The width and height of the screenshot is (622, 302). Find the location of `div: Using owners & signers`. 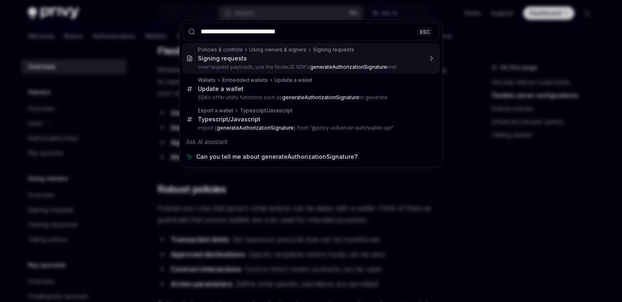

div: Using owners & signers is located at coordinates (278, 50).